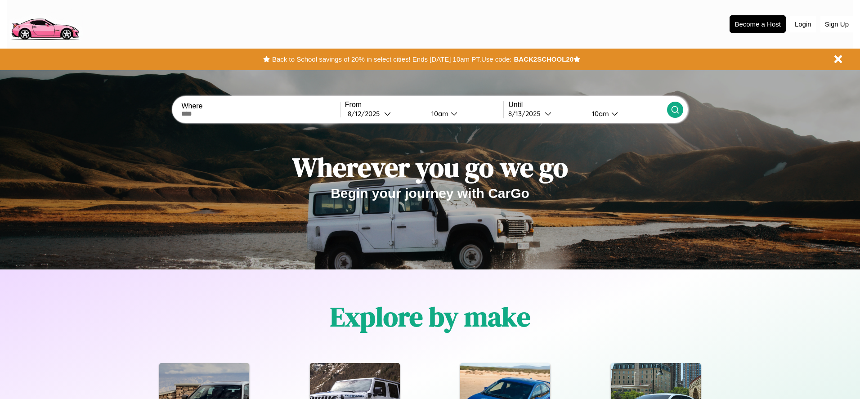  I want to click on label: Where, so click(260, 106).